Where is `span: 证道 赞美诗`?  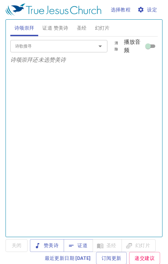
span: 证道 赞美诗 is located at coordinates (55, 28).